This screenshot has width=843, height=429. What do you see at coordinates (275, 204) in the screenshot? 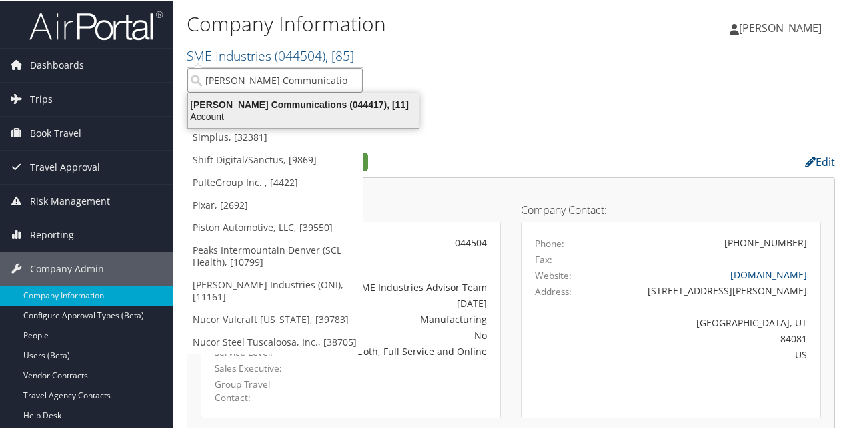
I see `a: Pixar, [2692]` at bounding box center [275, 204].